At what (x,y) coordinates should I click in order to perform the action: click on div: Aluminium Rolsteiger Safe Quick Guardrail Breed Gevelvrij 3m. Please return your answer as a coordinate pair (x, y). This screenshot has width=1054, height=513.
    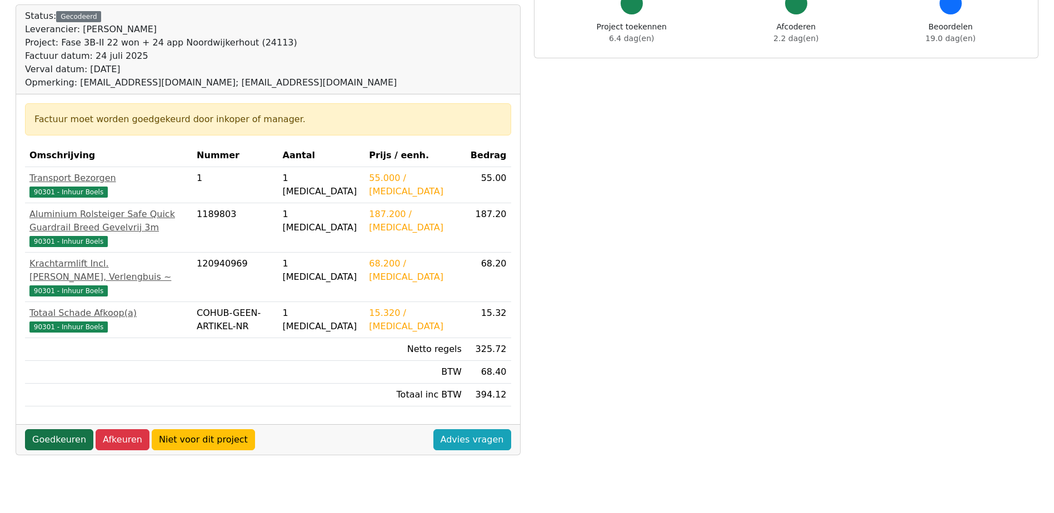
    Looking at the image, I should click on (108, 221).